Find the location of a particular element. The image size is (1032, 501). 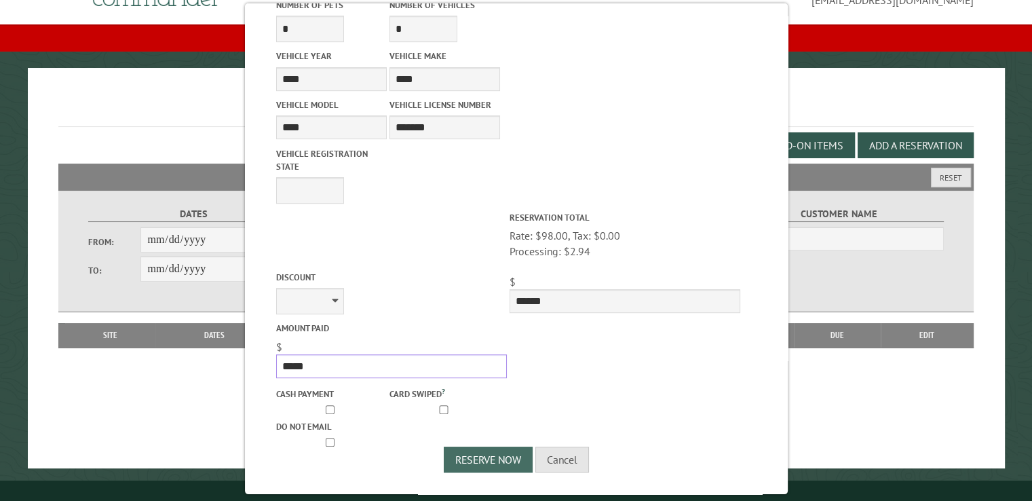

div: Processing: $2.94 is located at coordinates (624, 251).